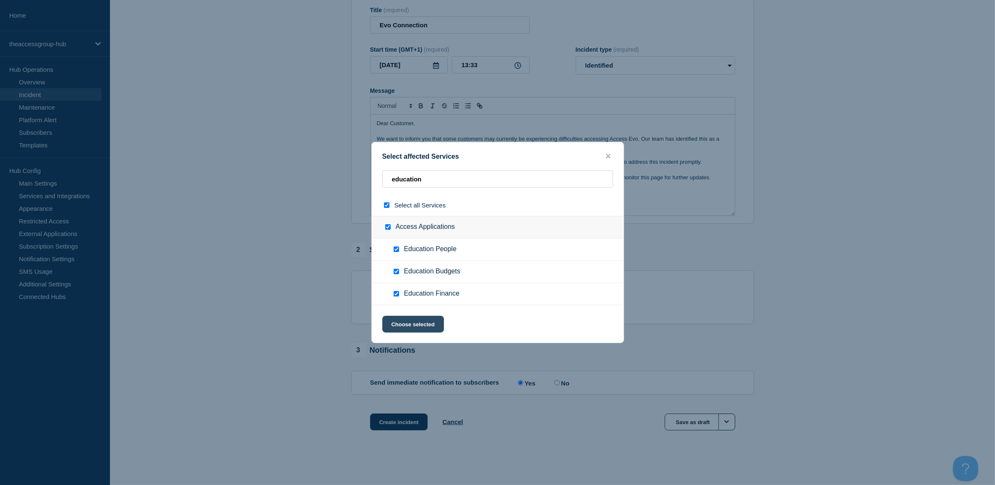 This screenshot has width=995, height=485. I want to click on input: Education People checkbox, so click(396, 249).